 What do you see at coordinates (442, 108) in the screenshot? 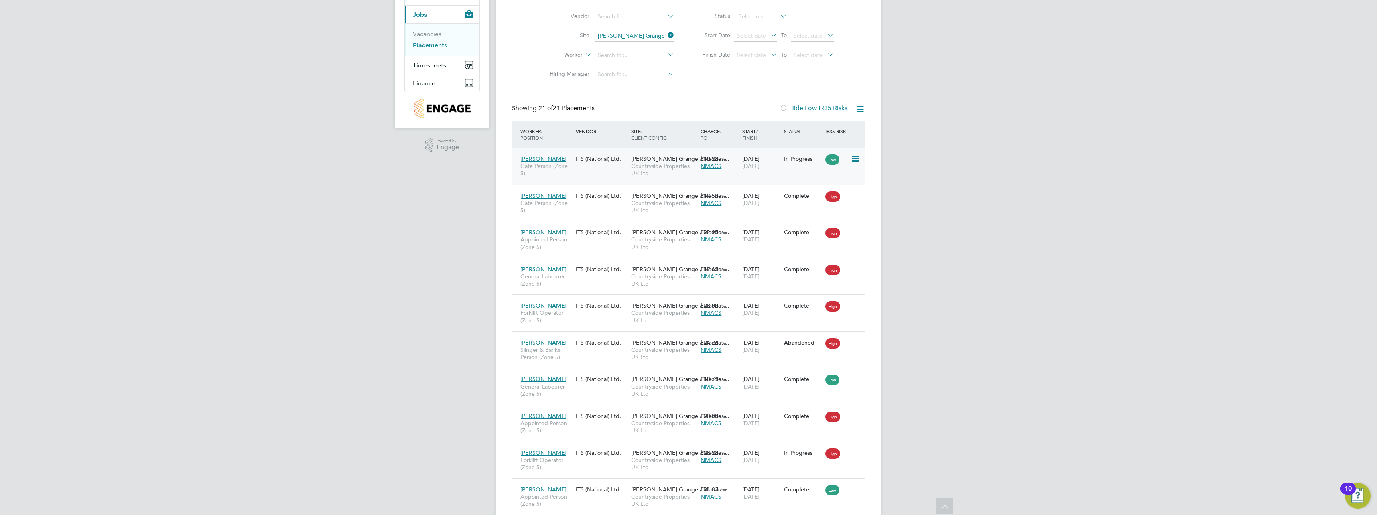
I see `img: countryside-properties-logo-retina.png` at bounding box center [442, 108].